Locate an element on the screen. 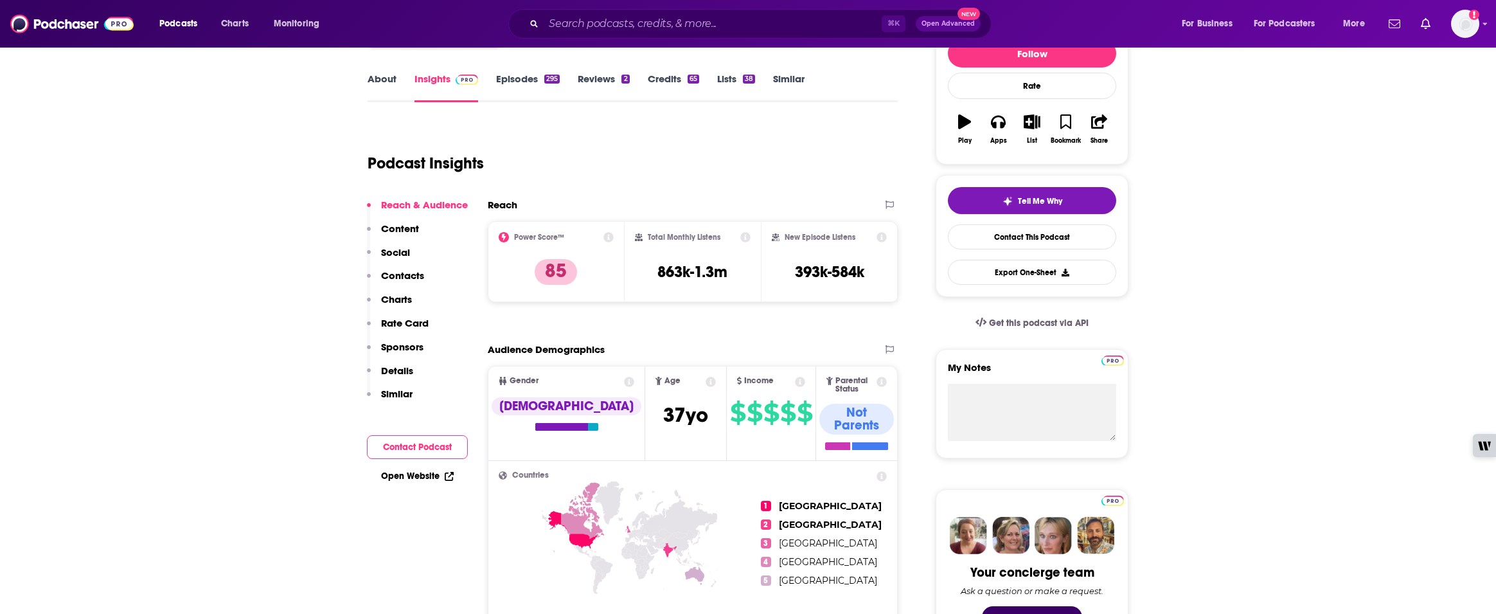 Image resolution: width=1496 pixels, height=614 pixels. a: Contact This Podcast is located at coordinates (1032, 237).